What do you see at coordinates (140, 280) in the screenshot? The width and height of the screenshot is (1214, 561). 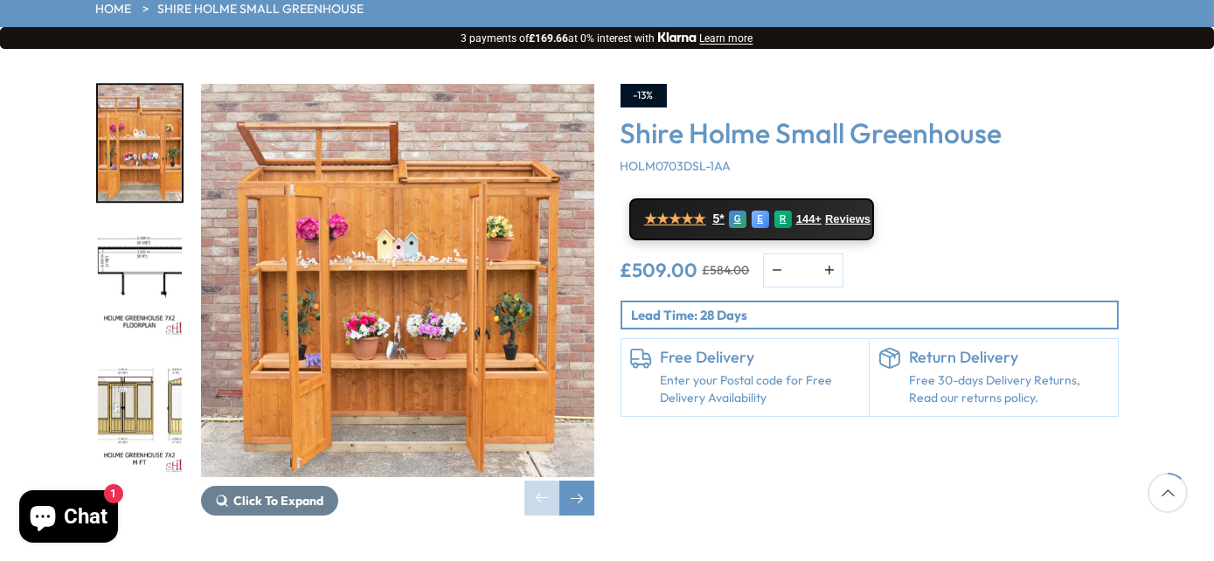 I see `div: 2 / 8` at bounding box center [140, 280].